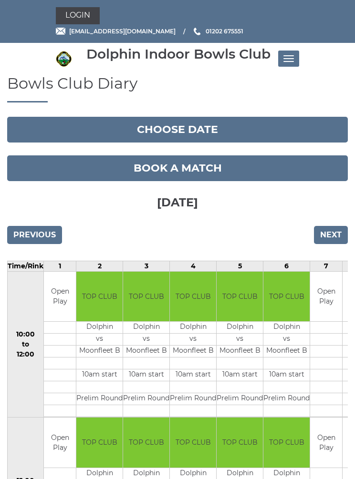 The width and height of the screenshot is (355, 479). Describe the element at coordinates (146, 266) in the screenshot. I see `td: 3` at that location.